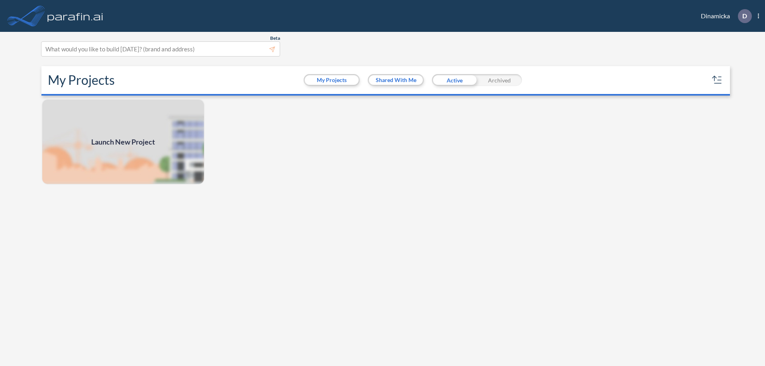  Describe the element at coordinates (724, 16) in the screenshot. I see `div: Dinamicka` at that location.